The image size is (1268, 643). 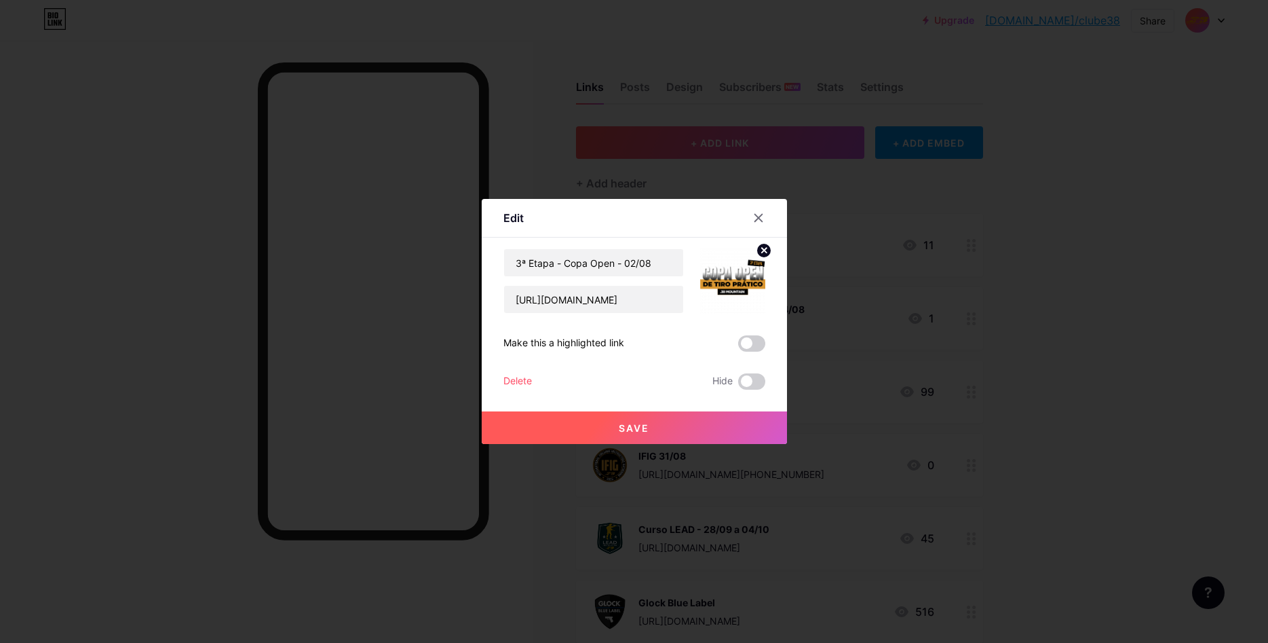 I want to click on img: link_thumbnail, so click(x=733, y=281).